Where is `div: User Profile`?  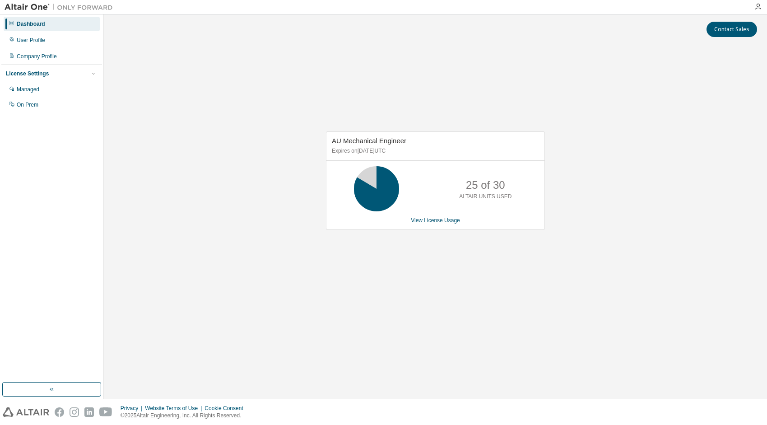 div: User Profile is located at coordinates (31, 40).